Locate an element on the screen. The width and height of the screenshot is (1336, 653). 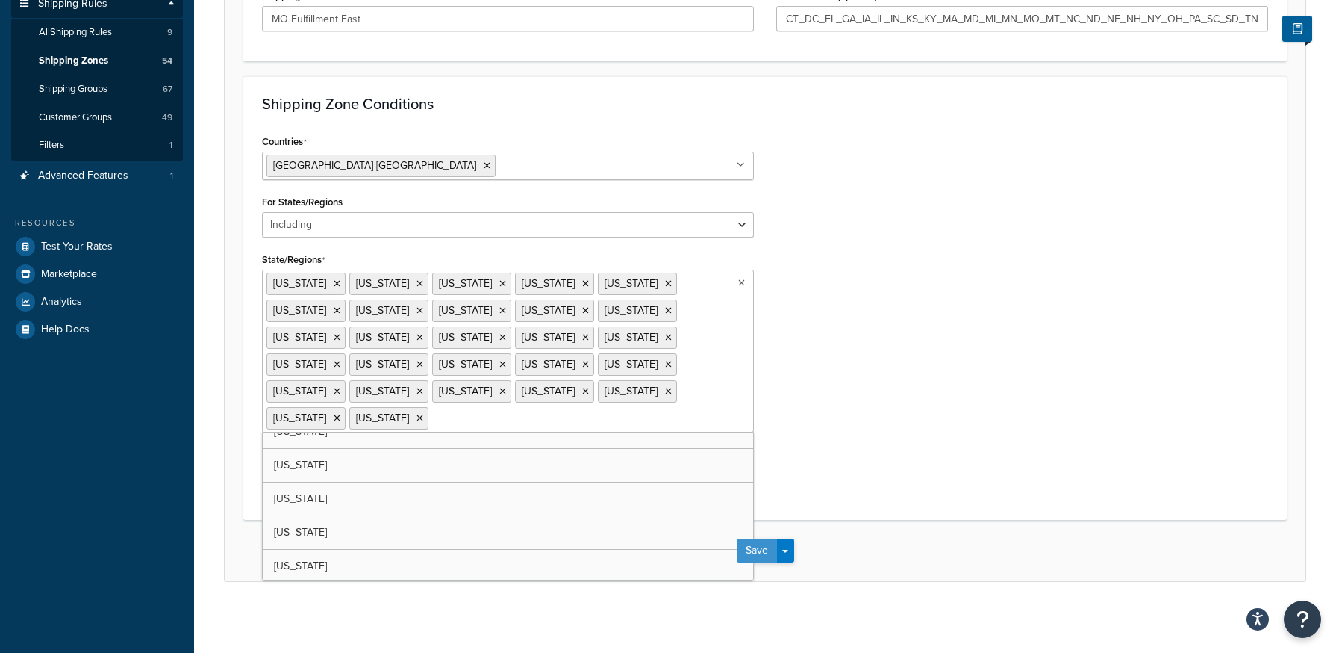
li: Help Docs is located at coordinates (97, 329).